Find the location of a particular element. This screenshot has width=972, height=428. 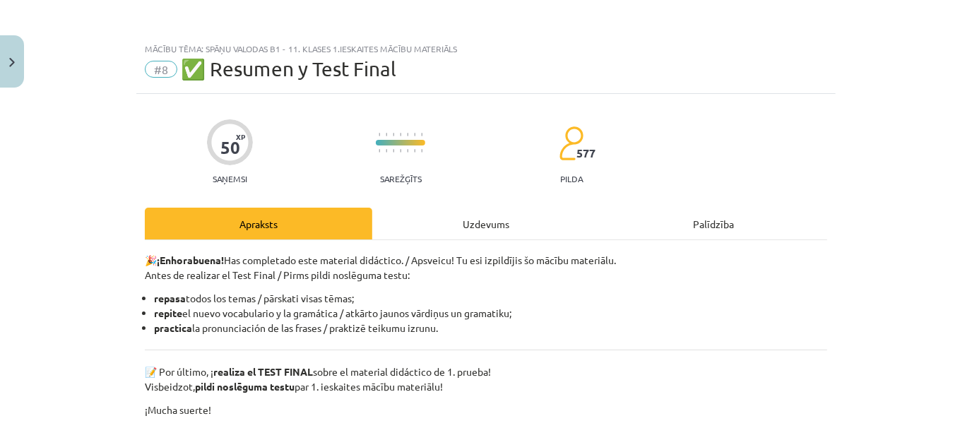

b: repite is located at coordinates (168, 313).